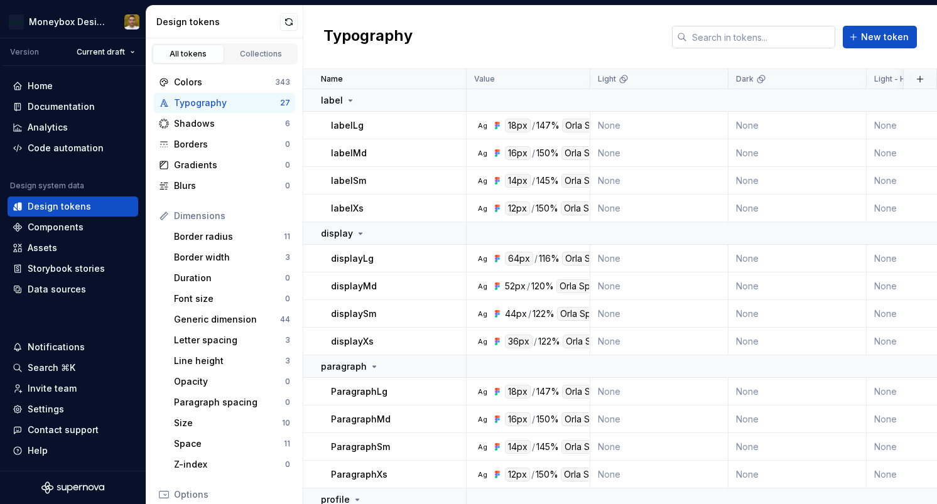 This screenshot has height=504, width=937. I want to click on button: Contact support, so click(73, 430).